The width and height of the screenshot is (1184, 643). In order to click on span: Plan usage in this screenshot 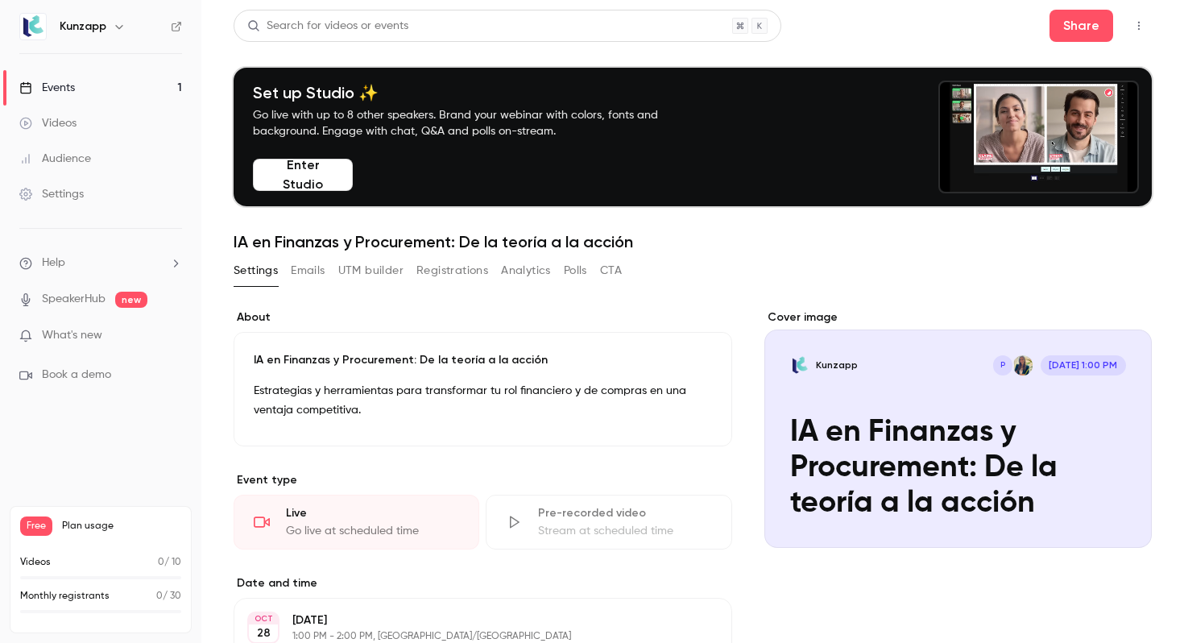, I will do `click(122, 526)`.